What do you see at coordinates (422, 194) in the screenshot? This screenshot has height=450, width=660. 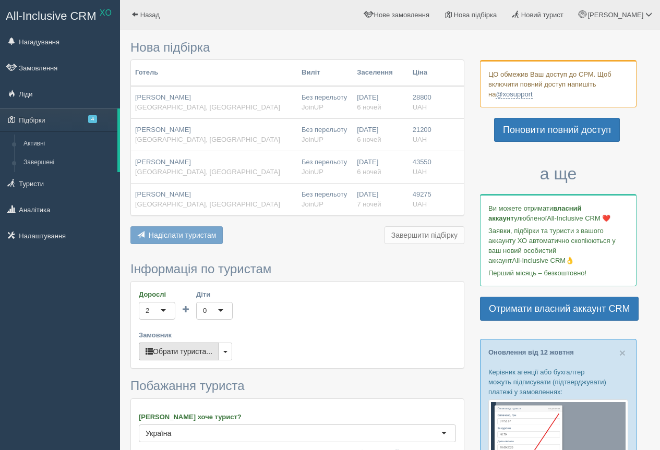 I see `span: 49275` at bounding box center [422, 194].